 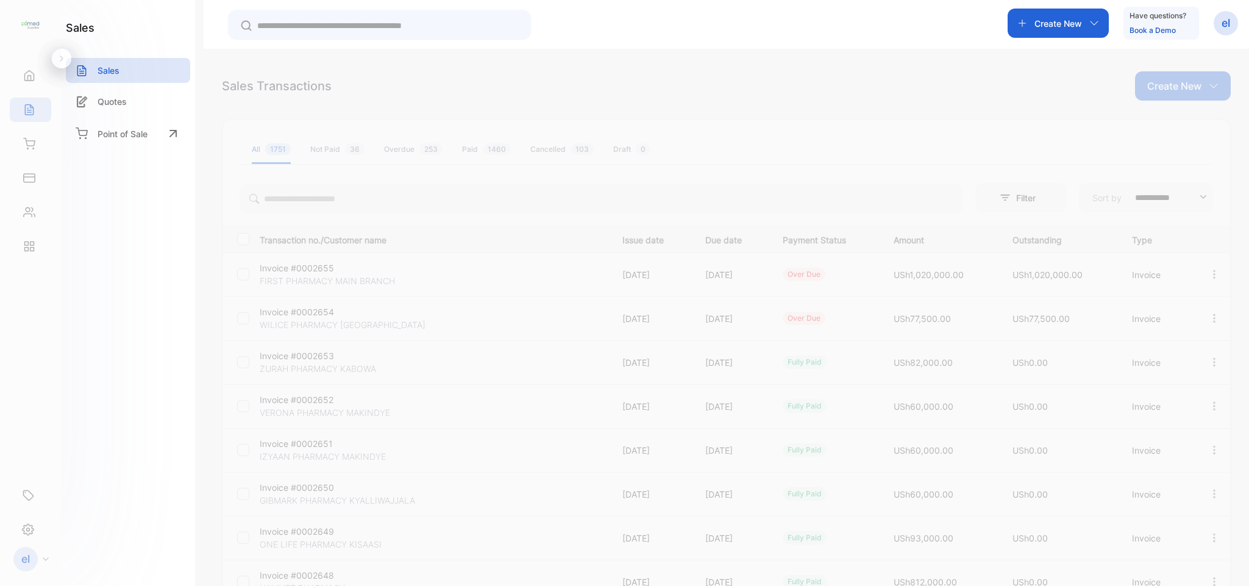 What do you see at coordinates (1107, 197) in the screenshot?
I see `p: Sort by` at bounding box center [1107, 197].